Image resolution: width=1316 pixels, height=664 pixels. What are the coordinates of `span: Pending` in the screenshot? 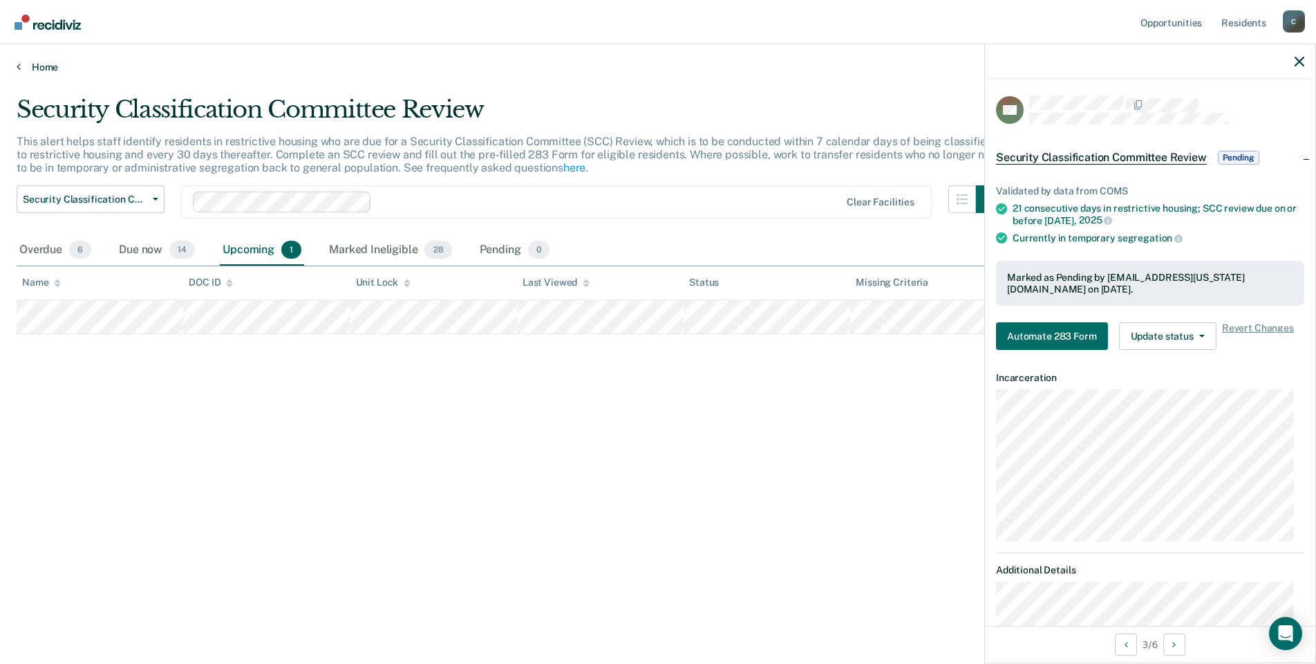 It's located at (1239, 158).